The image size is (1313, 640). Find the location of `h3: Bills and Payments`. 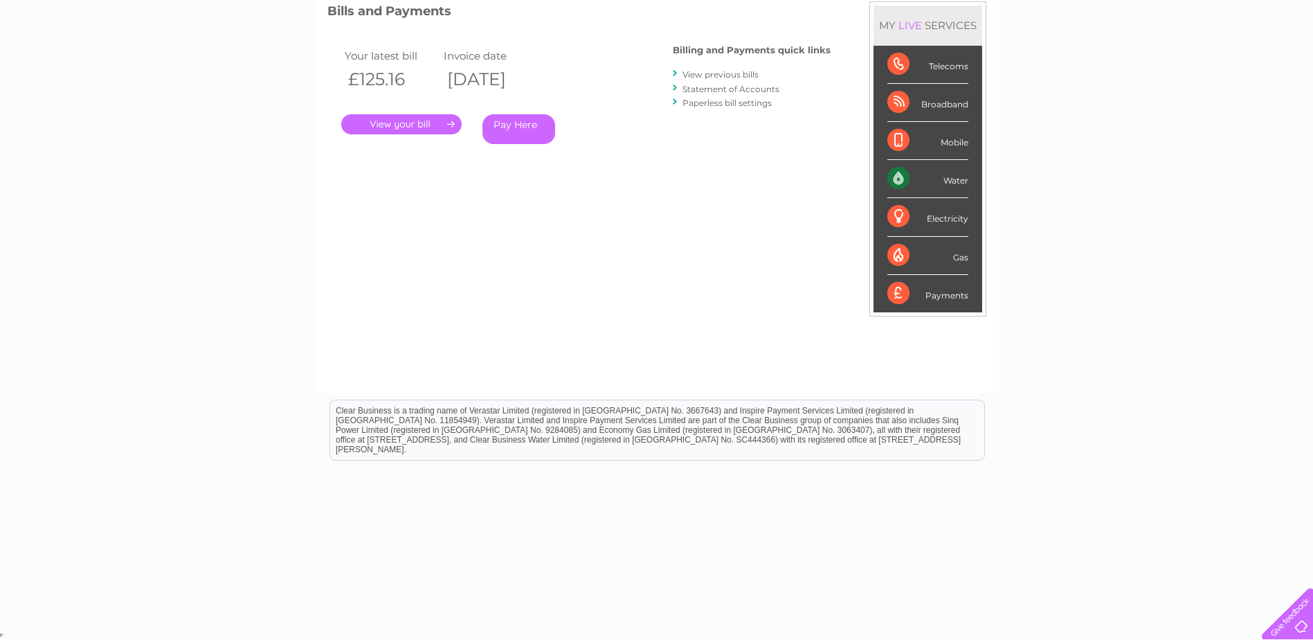

h3: Bills and Payments is located at coordinates (579, 13).